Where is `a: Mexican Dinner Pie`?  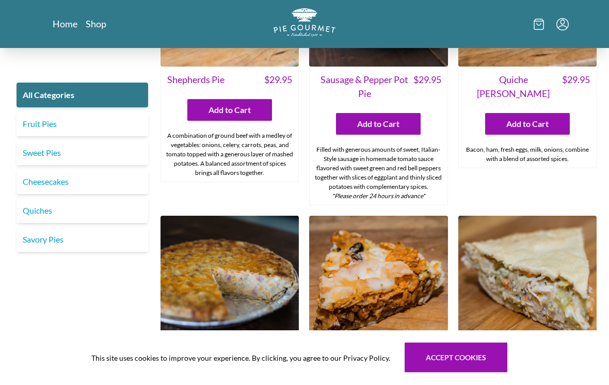
a: Mexican Dinner Pie is located at coordinates (378, 285).